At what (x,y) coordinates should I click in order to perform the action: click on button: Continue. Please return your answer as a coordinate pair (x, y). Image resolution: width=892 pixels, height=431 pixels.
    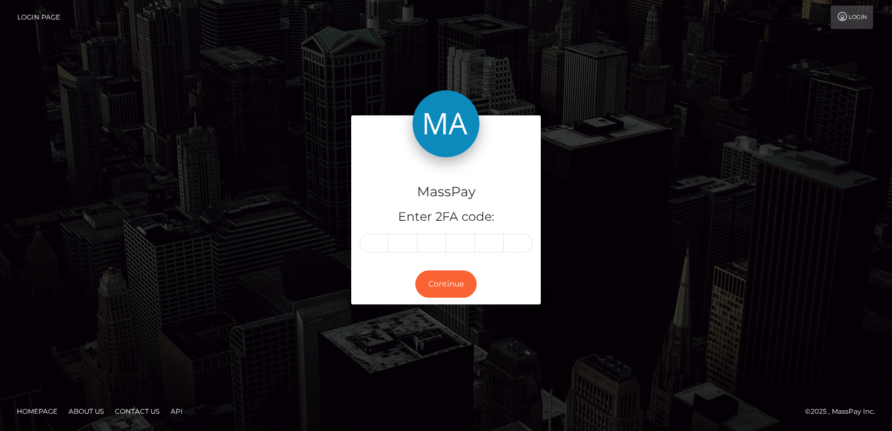
    Looking at the image, I should click on (446, 284).